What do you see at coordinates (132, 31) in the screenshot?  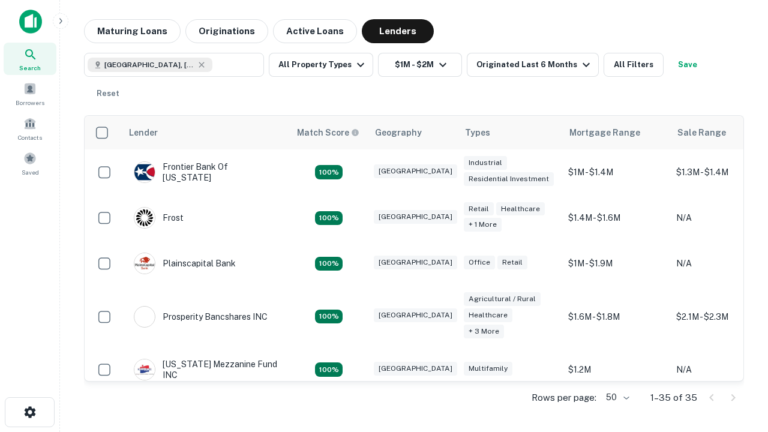 I see `button: Maturing Loans` at bounding box center [132, 31].